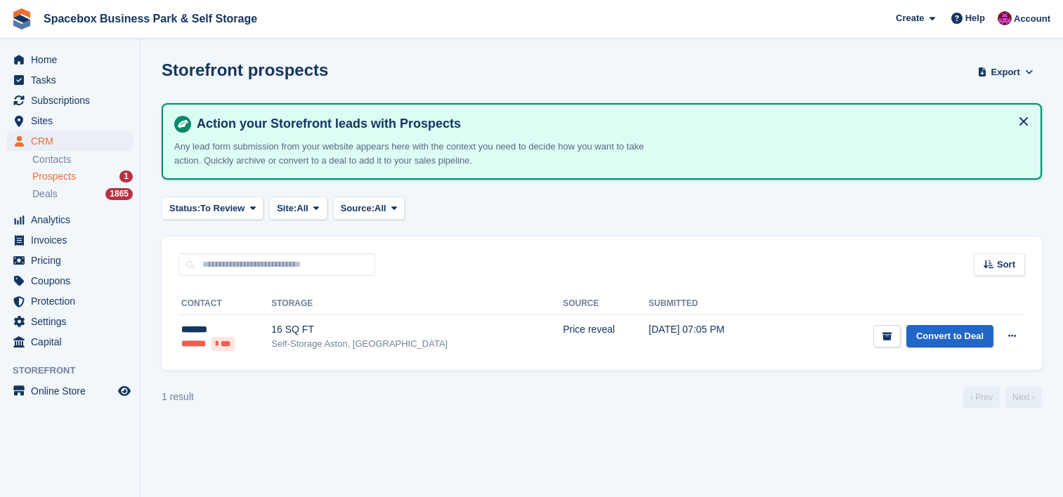  What do you see at coordinates (225, 304) in the screenshot?
I see `th: Contact` at bounding box center [225, 304].